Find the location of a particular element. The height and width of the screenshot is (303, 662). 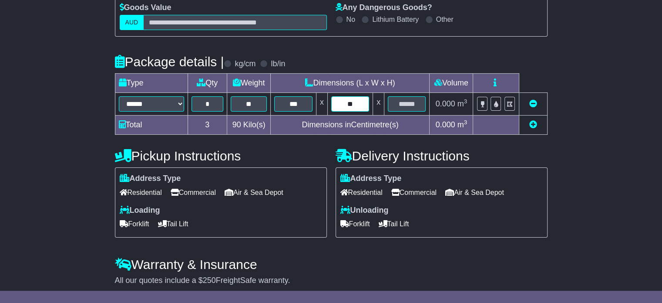

td: Dimensions (L x W x H) is located at coordinates (350, 83).